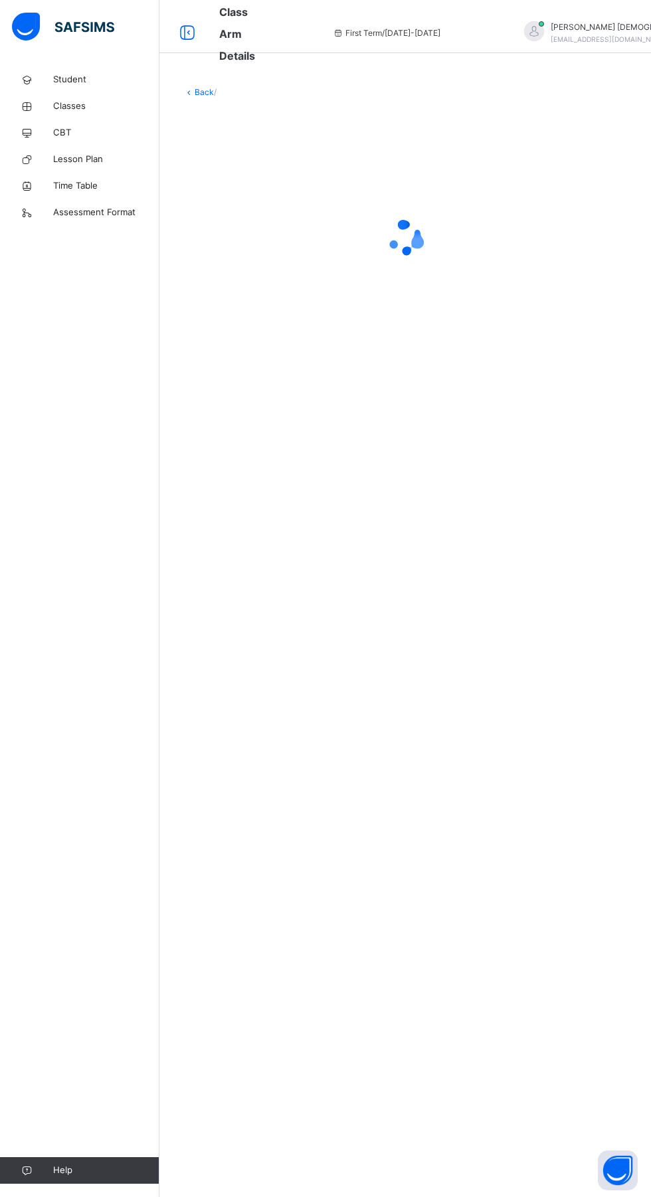  I want to click on span: Assessment Format, so click(106, 213).